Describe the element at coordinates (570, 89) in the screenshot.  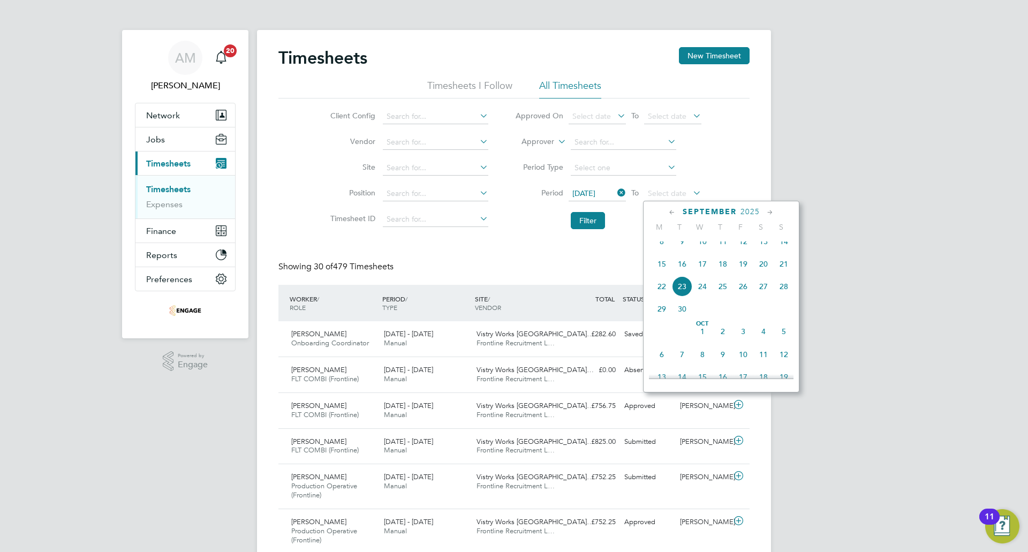
I see `li: All Timesheets` at that location.